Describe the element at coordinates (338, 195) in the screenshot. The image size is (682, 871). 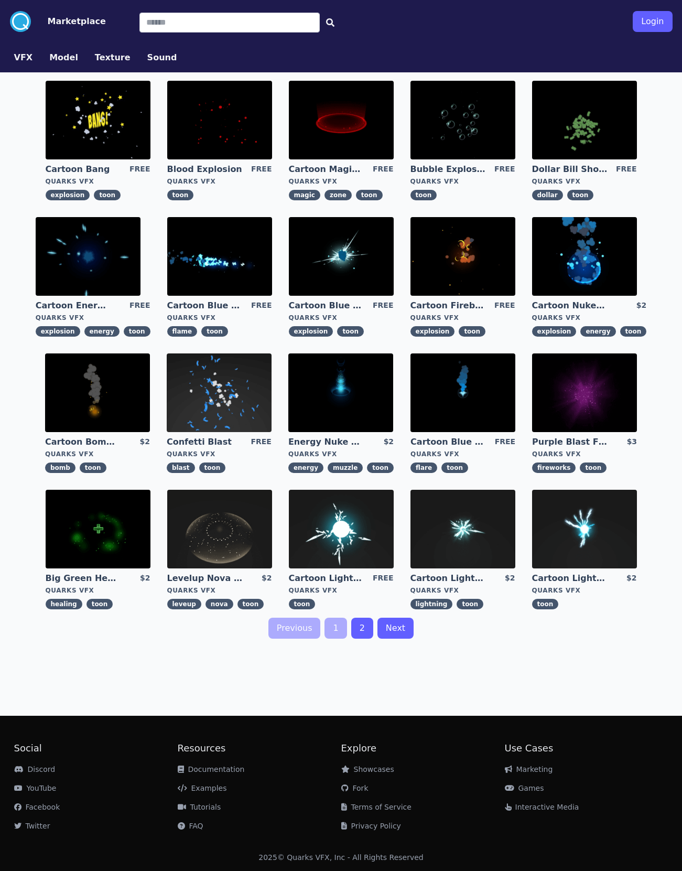
I see `span: zone` at that location.